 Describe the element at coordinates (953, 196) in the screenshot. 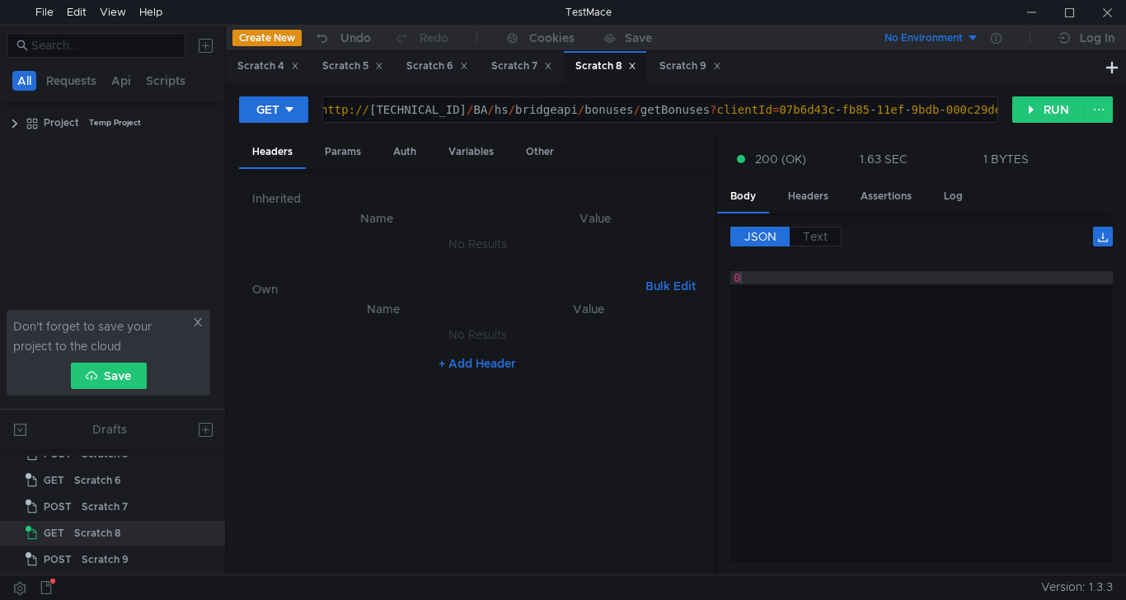

I see `div: Log` at that location.